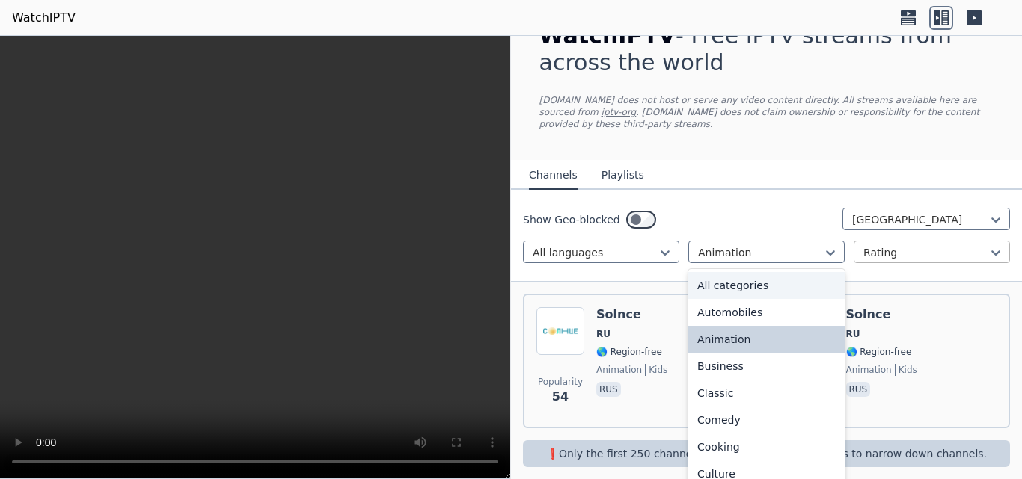 Image resolution: width=1022 pixels, height=479 pixels. I want to click on span: 54, so click(560, 397).